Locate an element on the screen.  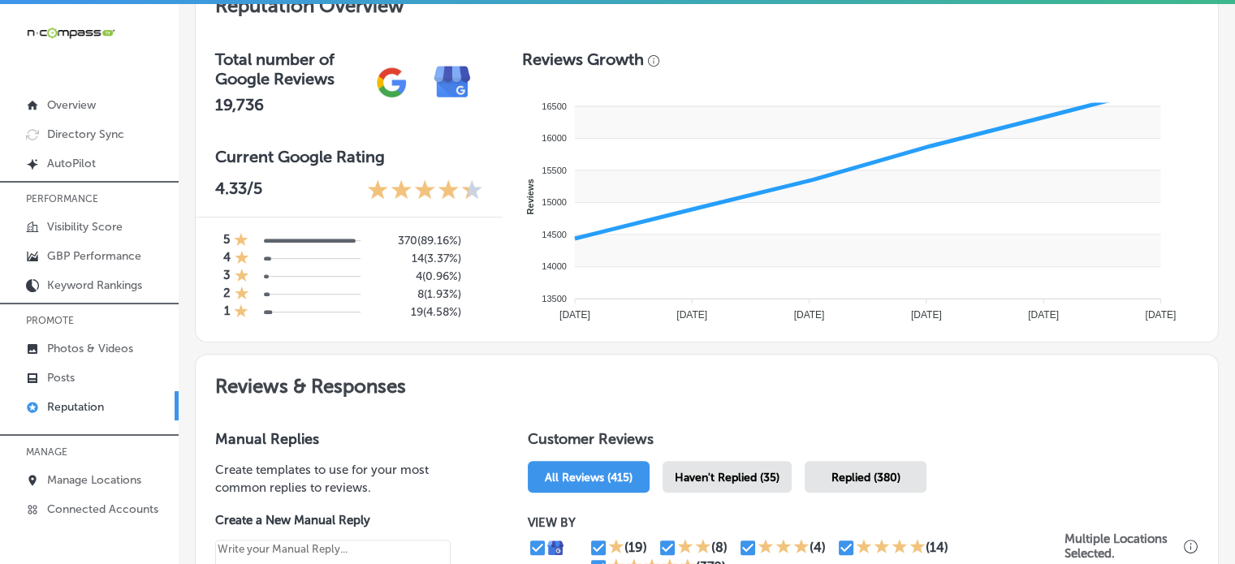
div: 2 Stars is located at coordinates (694, 548).